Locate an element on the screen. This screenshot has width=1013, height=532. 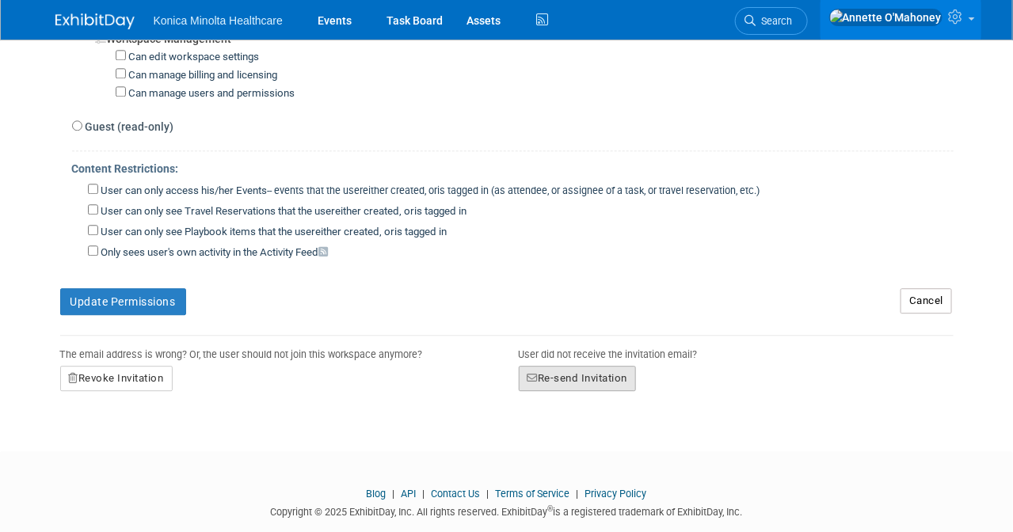
button: Update Permissions is located at coordinates (123, 302).